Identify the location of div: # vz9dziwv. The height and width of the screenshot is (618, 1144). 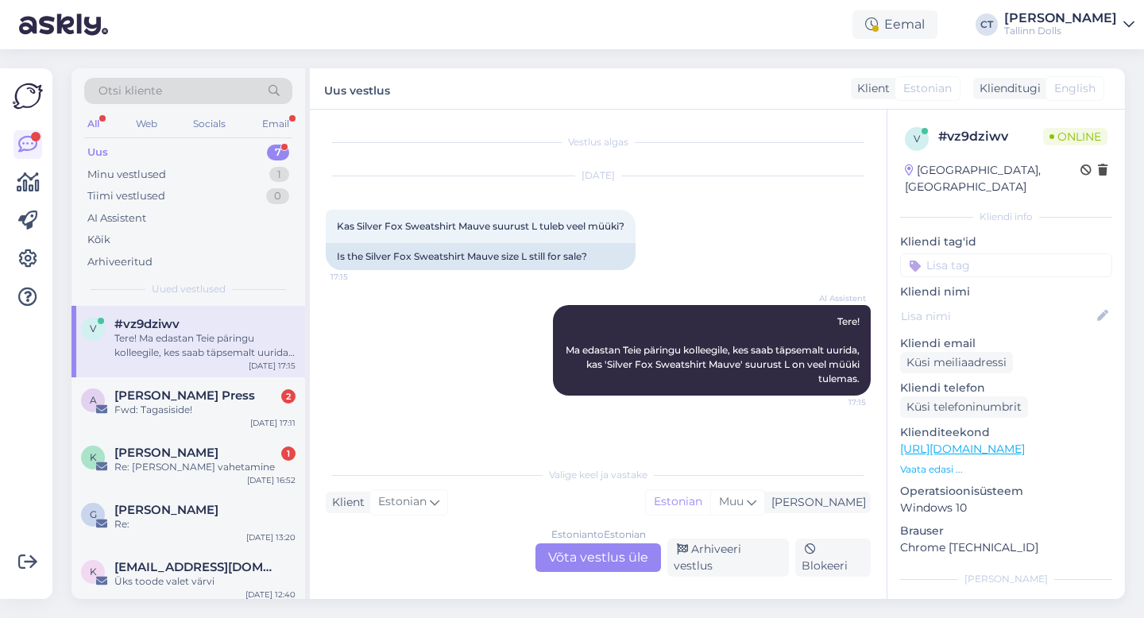
(990, 137).